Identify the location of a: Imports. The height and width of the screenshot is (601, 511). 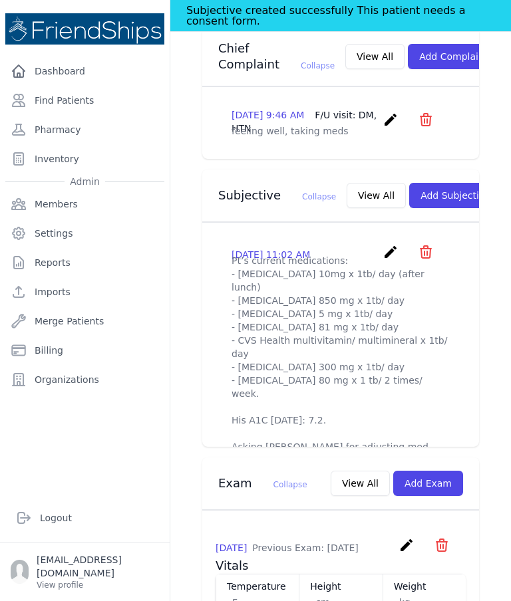
(84, 292).